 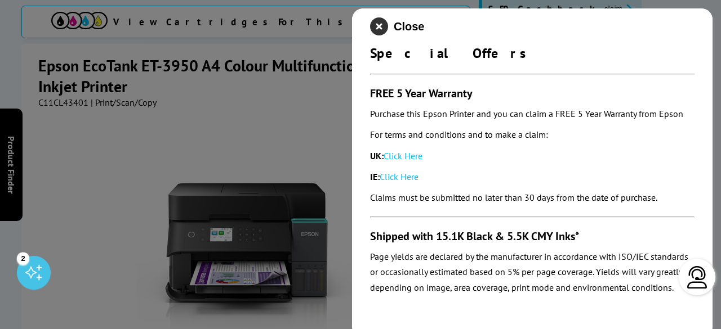 I want to click on strong: IE:, so click(x=374, y=177).